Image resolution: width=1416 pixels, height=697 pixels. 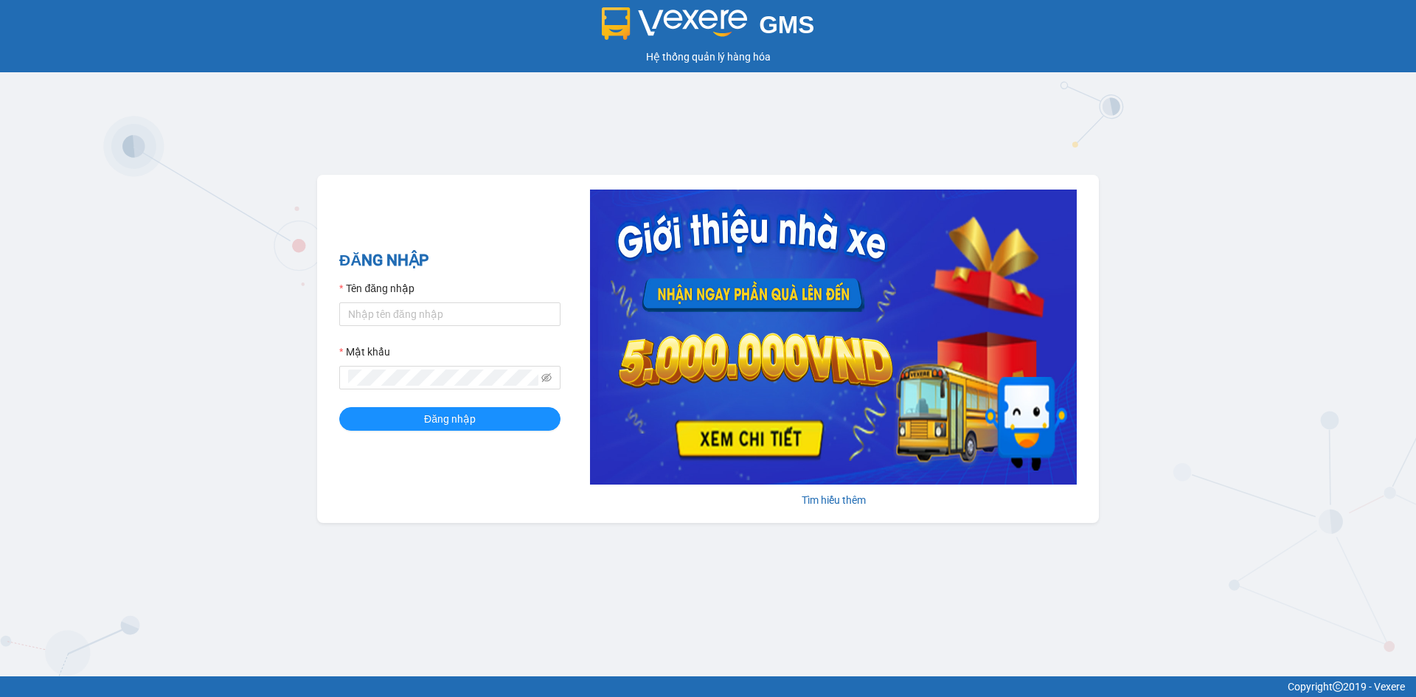 What do you see at coordinates (708, 687) in the screenshot?
I see `div: Copyright 2019 - Vexere` at bounding box center [708, 687].